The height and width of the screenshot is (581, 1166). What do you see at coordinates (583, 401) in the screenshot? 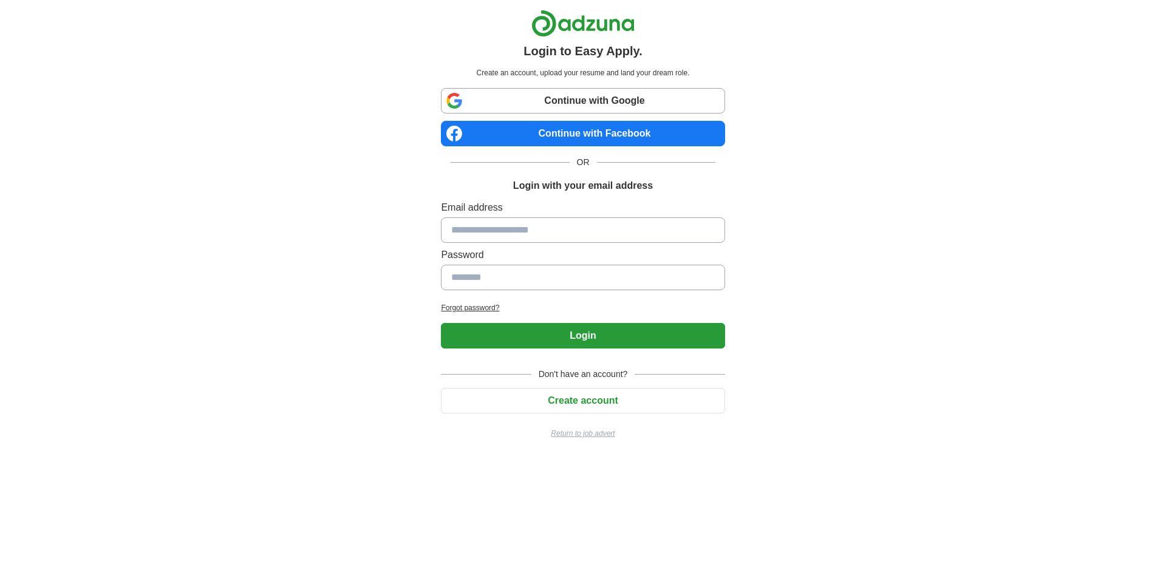
I see `button: Create account` at bounding box center [583, 401].